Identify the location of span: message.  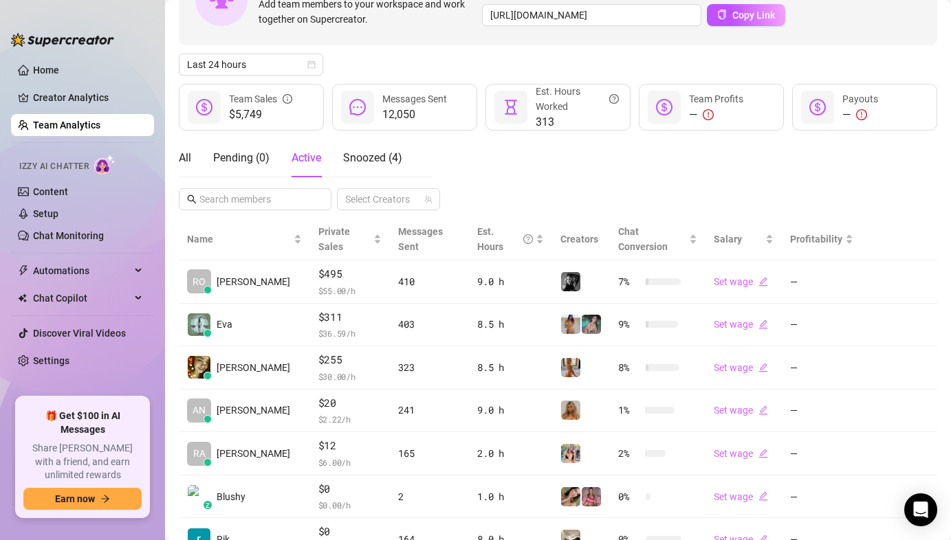
(358, 107).